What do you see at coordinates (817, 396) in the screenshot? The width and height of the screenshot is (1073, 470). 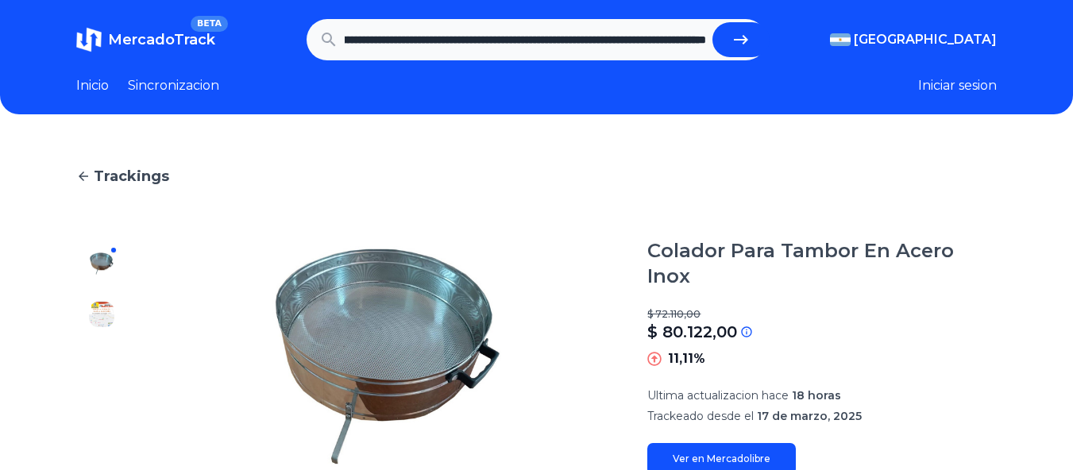 I see `span: 18 horas` at bounding box center [817, 396].